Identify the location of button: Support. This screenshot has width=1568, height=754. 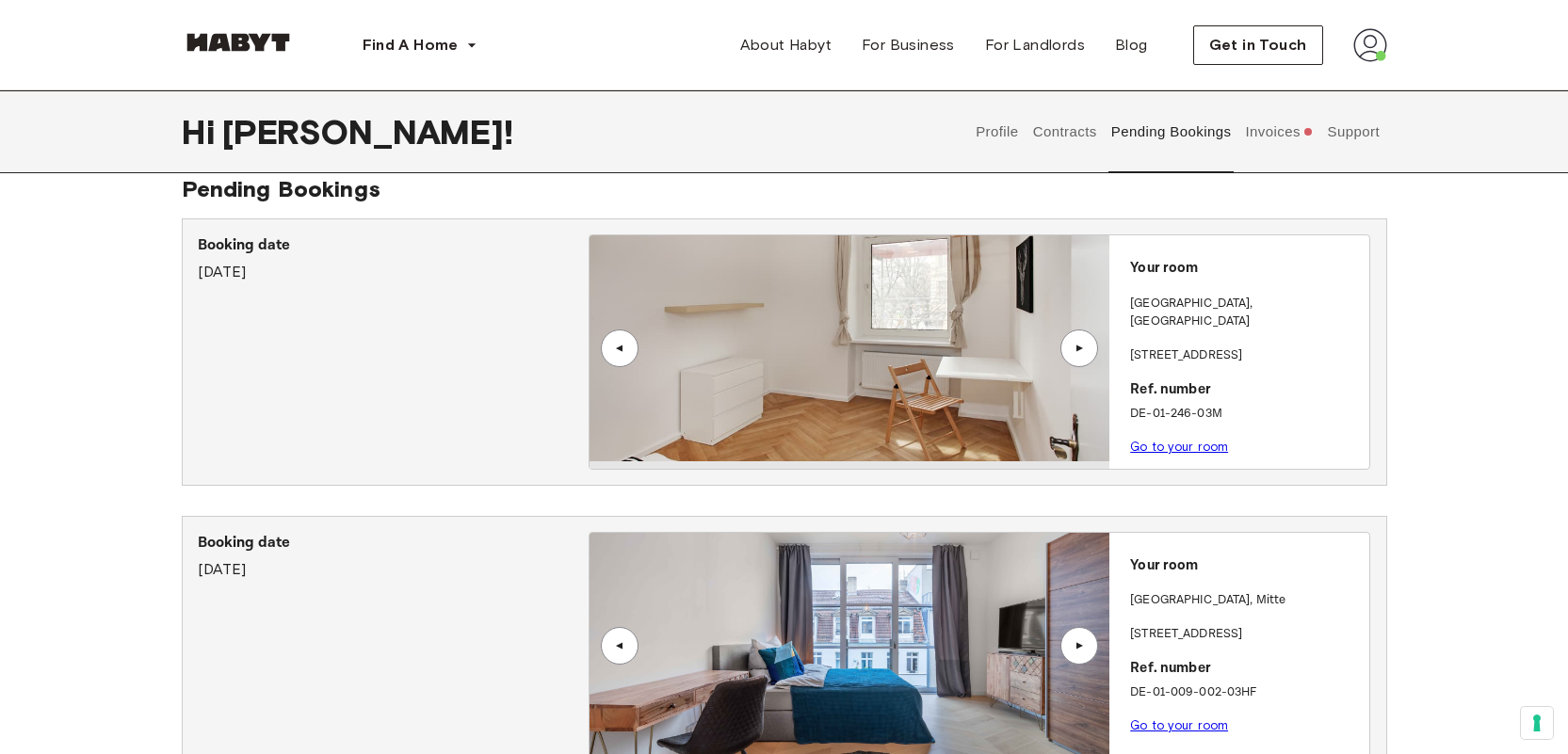
(1353, 132).